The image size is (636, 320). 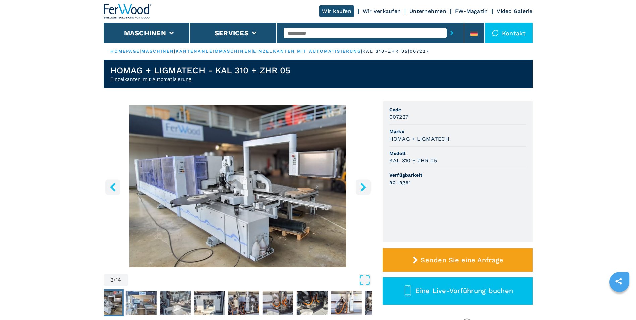 What do you see at coordinates (158, 51) in the screenshot?
I see `a: maschinen` at bounding box center [158, 51].